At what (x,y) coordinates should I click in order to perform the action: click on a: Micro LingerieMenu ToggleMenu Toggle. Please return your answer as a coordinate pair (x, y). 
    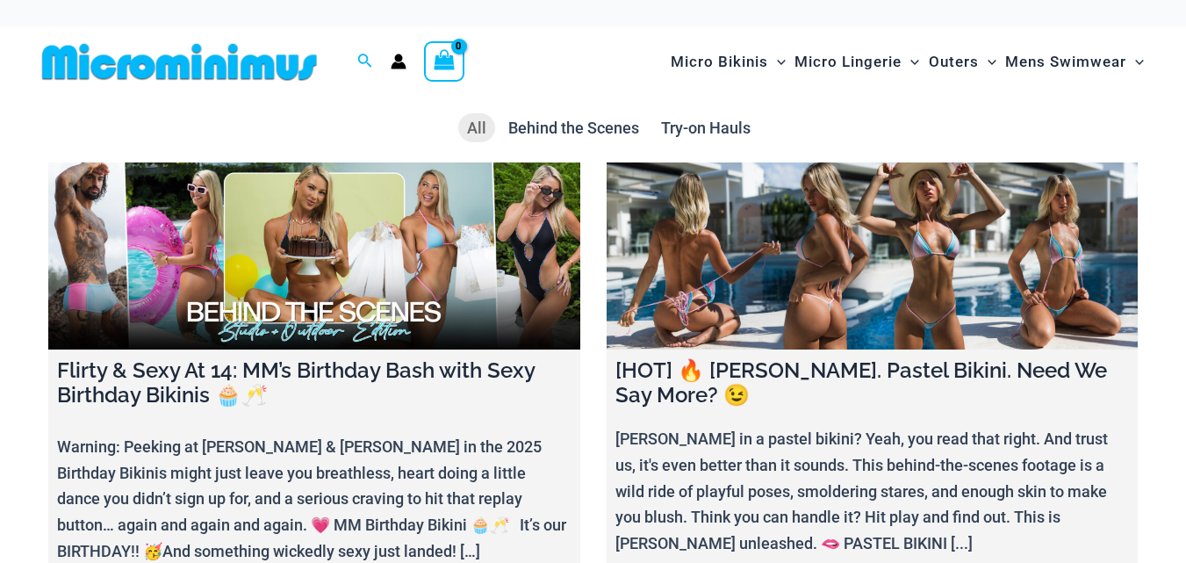
    Looking at the image, I should click on (857, 61).